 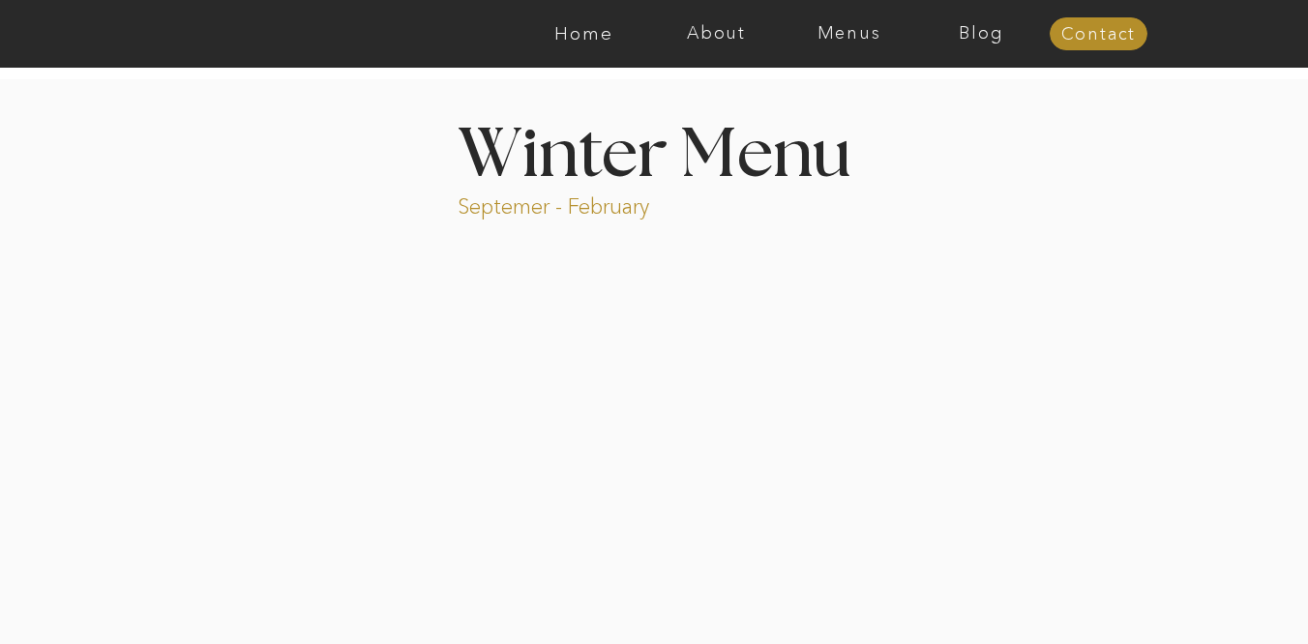 What do you see at coordinates (590, 203) in the screenshot?
I see `p: Septemer - February` at bounding box center [590, 203].